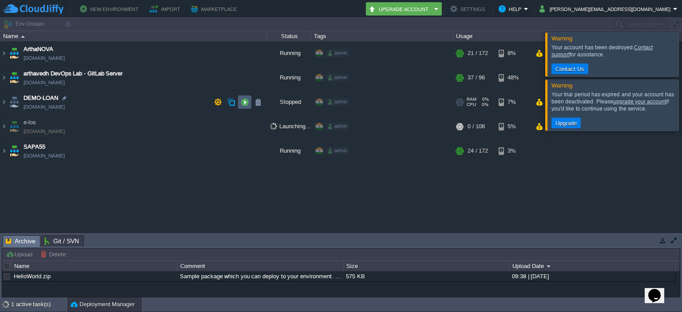  Describe the element at coordinates (261, 266) in the screenshot. I see `div: Comment` at that location.